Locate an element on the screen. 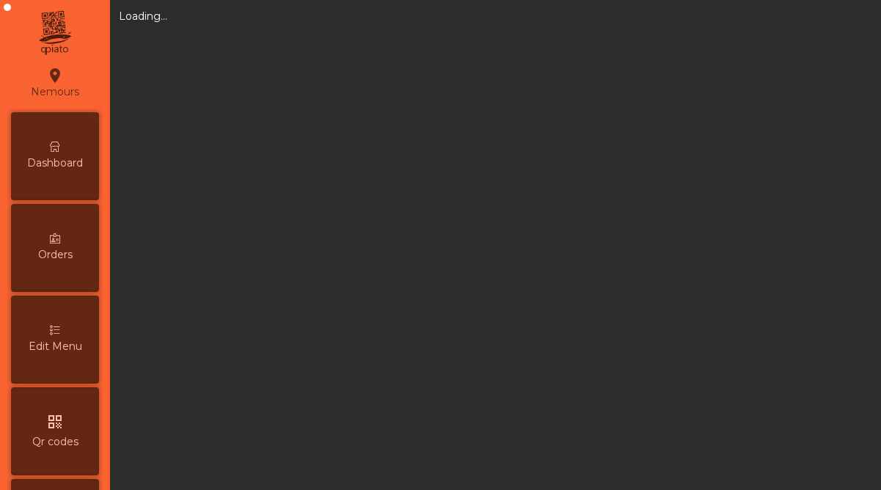  app-statistics: Loading... is located at coordinates (143, 16).